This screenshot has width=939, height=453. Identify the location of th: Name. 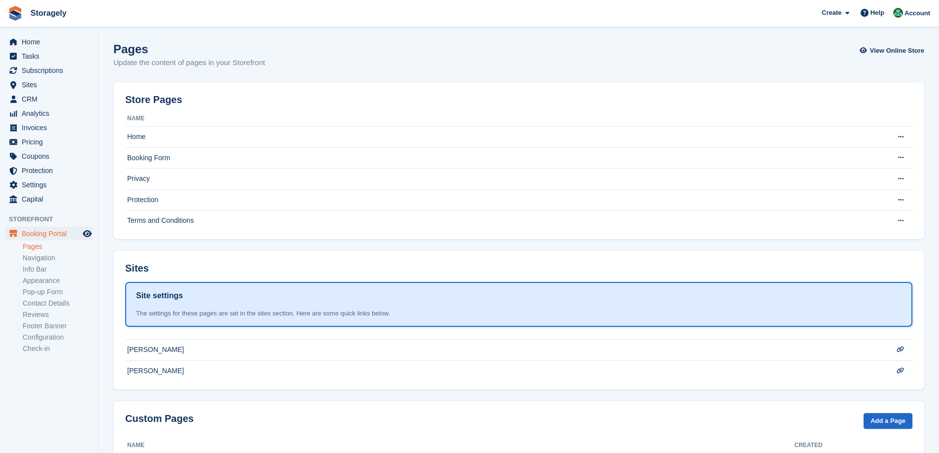
(499, 119).